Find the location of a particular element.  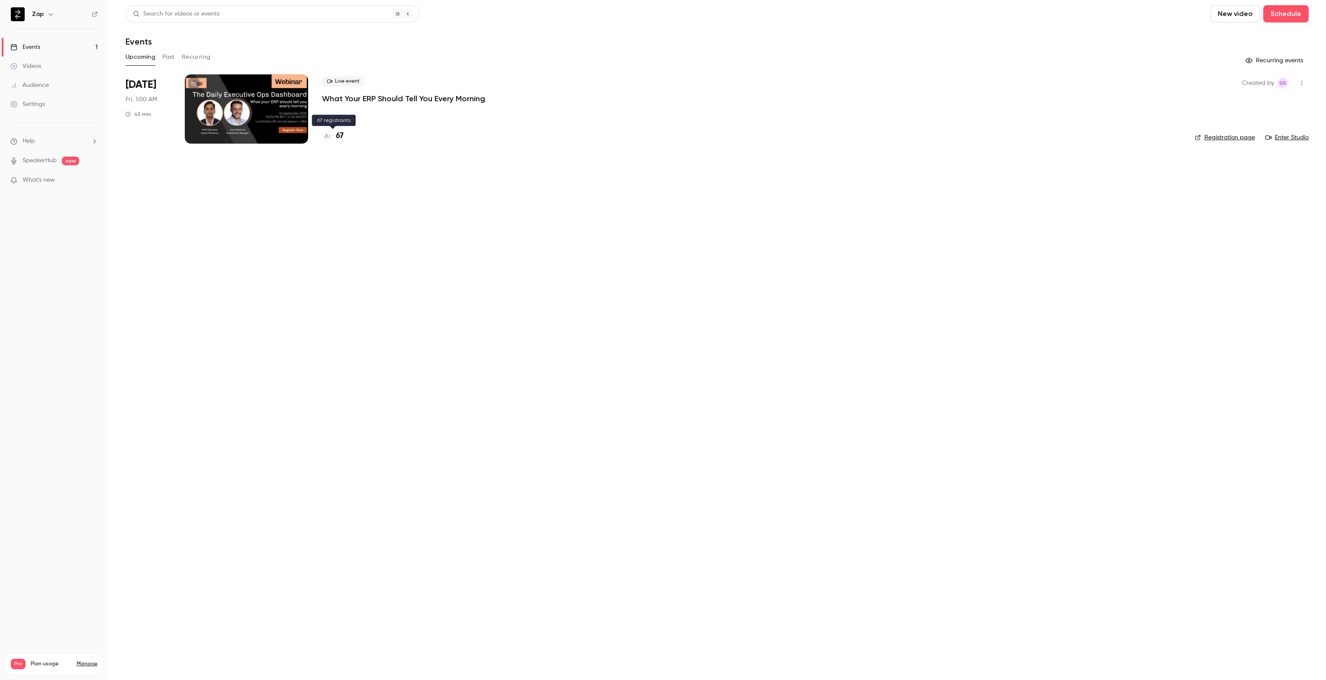

div: Videos is located at coordinates (26, 66).